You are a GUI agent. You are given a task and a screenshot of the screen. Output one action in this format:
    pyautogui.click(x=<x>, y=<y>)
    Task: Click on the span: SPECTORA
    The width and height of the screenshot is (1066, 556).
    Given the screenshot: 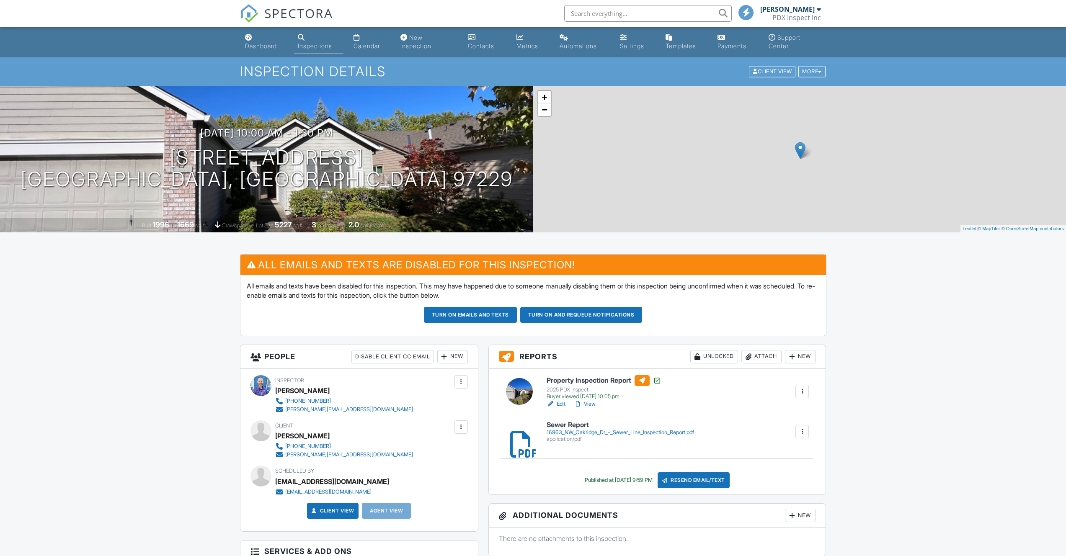 What is the action you would take?
    pyautogui.click(x=299, y=13)
    